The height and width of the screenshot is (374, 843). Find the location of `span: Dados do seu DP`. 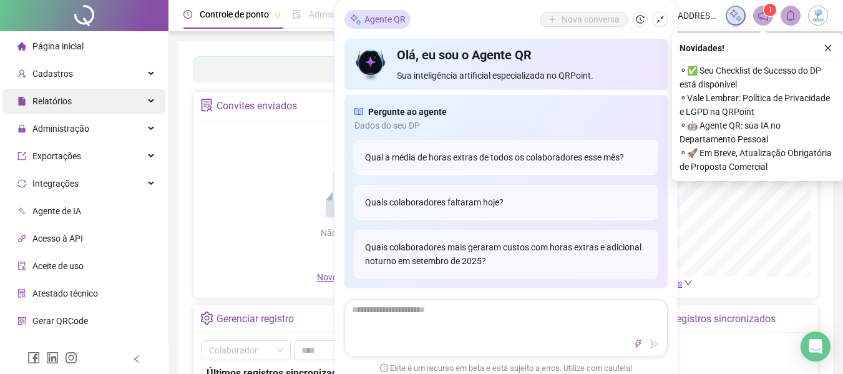

span: Dados do seu DP is located at coordinates (506, 125).